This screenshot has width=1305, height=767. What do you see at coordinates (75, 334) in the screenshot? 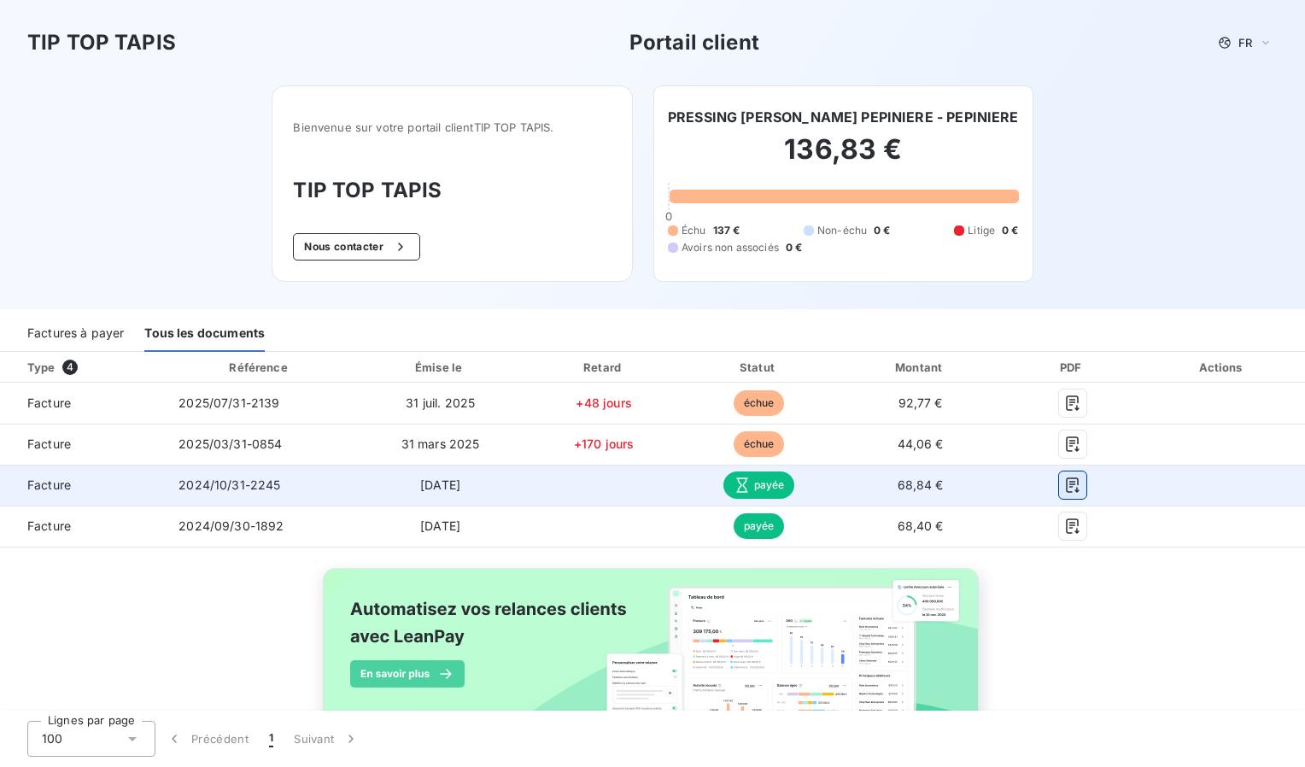
I see `div: Factures à payer` at bounding box center [75, 334].